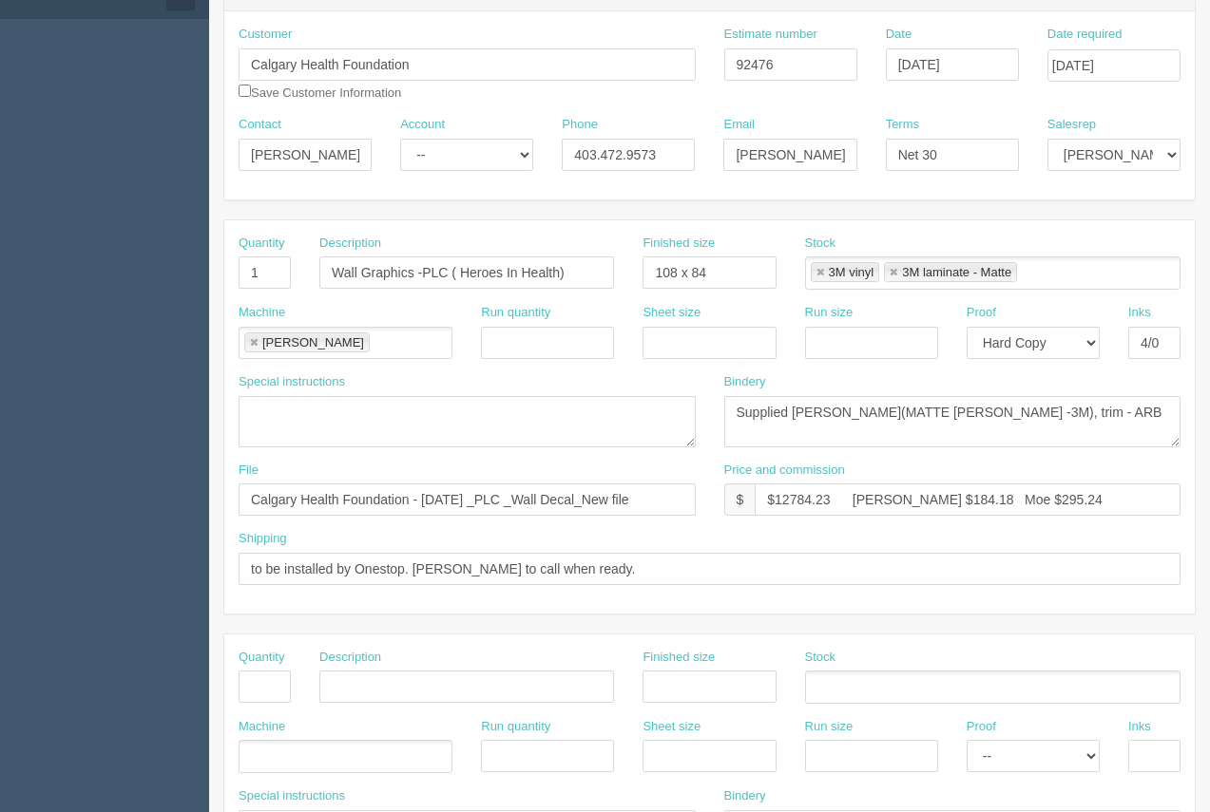  I want to click on label: Salesrep, so click(1071, 124).